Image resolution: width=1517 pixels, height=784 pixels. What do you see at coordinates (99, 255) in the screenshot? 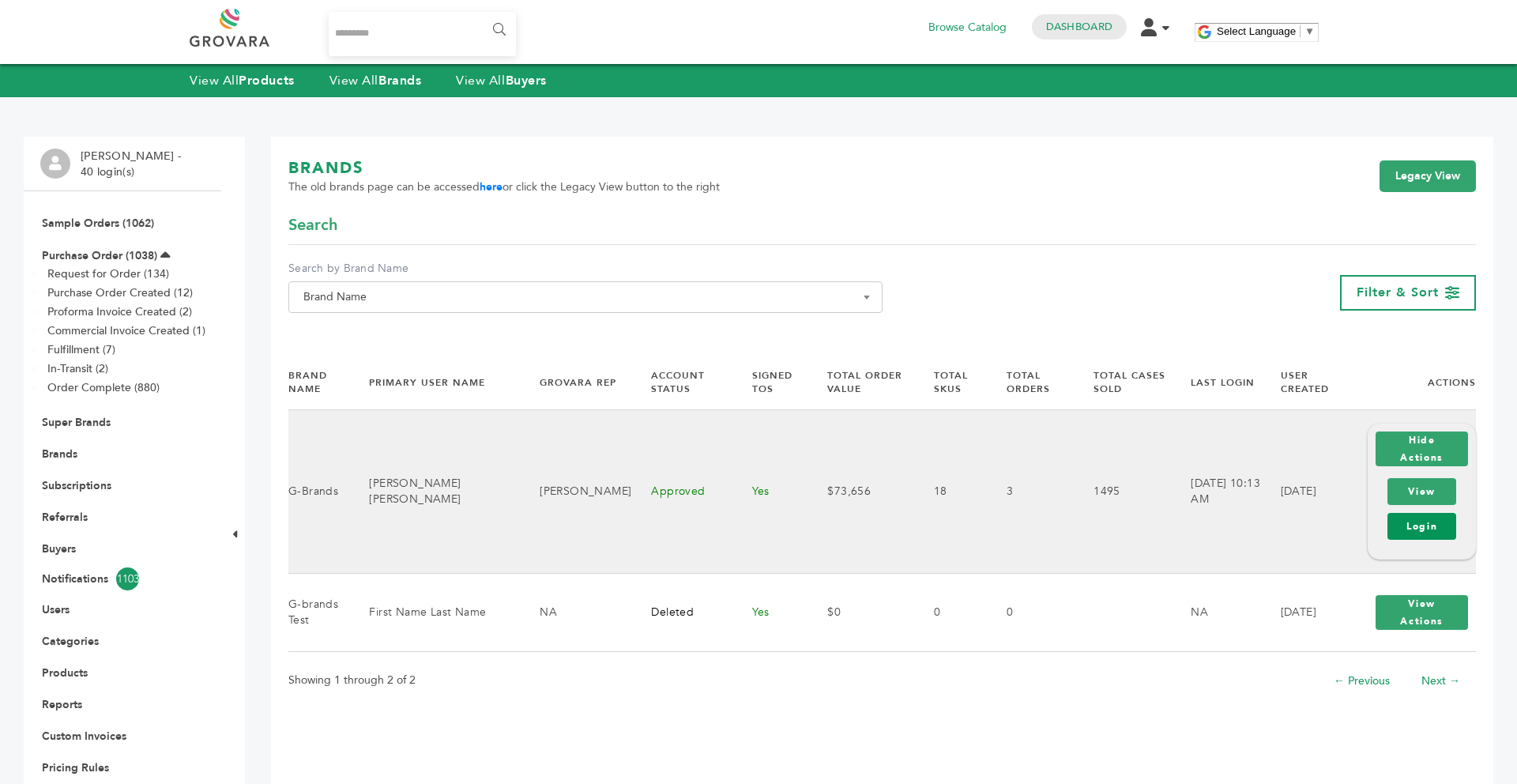
I see `a: Purchase Order (1038)` at bounding box center [99, 255].